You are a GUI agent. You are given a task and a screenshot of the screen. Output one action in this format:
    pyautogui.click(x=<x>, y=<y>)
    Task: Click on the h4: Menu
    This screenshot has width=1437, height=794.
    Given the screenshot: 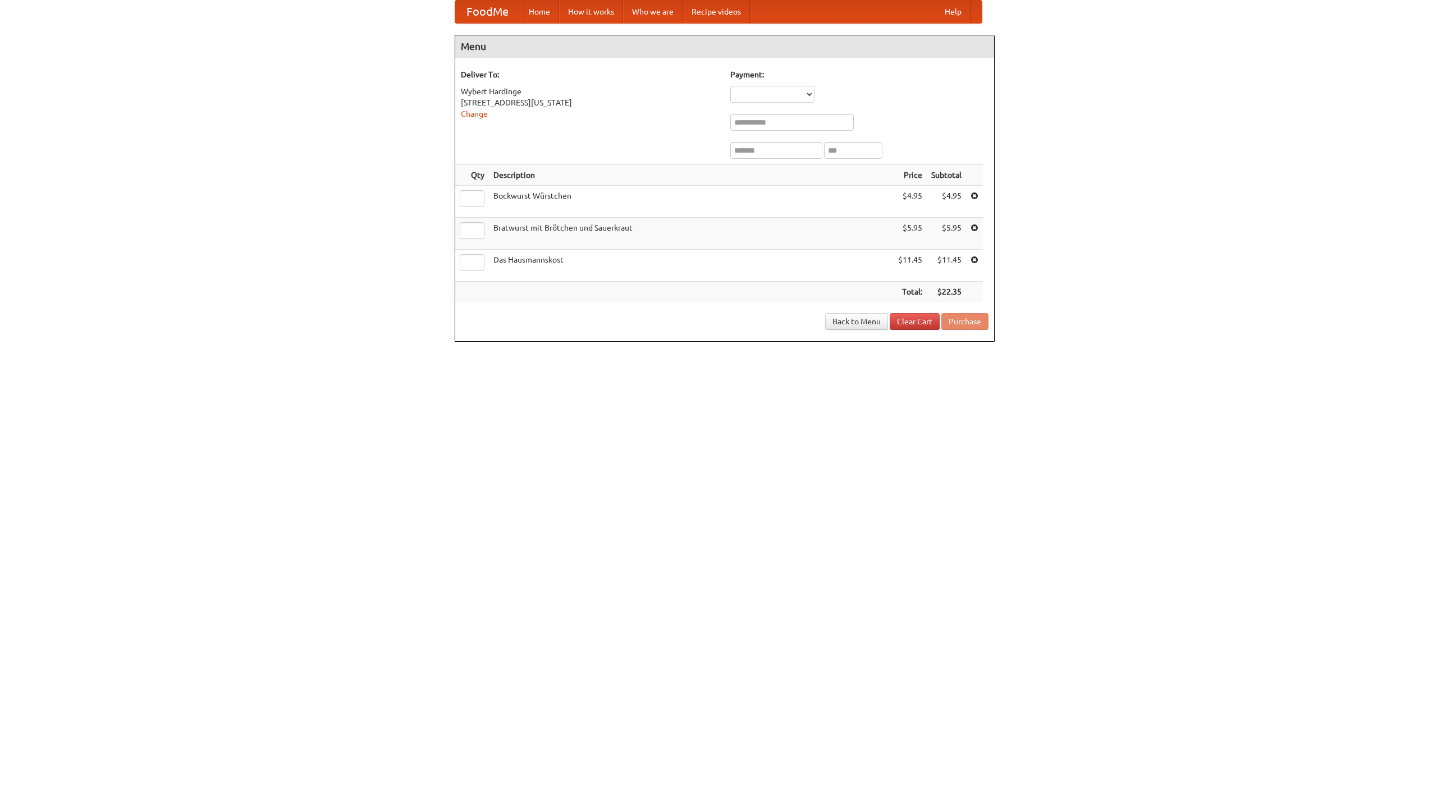 What is the action you would take?
    pyautogui.click(x=725, y=47)
    